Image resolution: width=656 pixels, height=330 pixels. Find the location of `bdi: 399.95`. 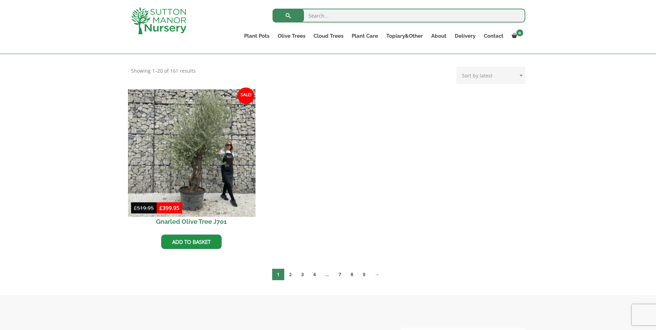

bdi: 399.95 is located at coordinates (170, 208).